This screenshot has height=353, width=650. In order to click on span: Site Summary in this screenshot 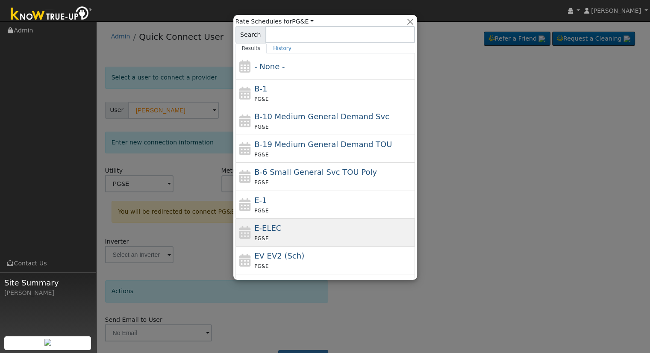, I will do `click(48, 283)`.